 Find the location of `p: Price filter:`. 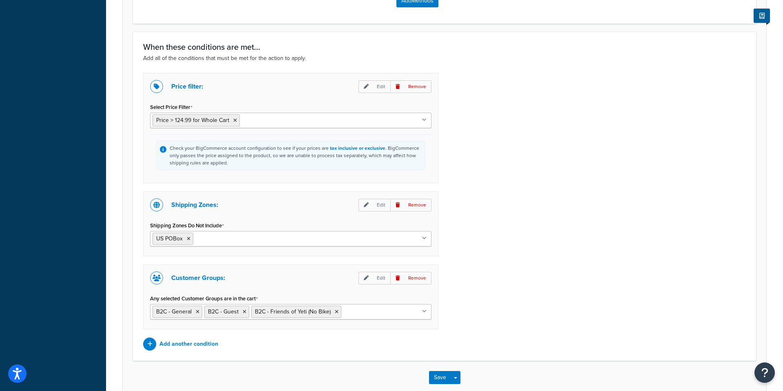

p: Price filter: is located at coordinates (187, 86).